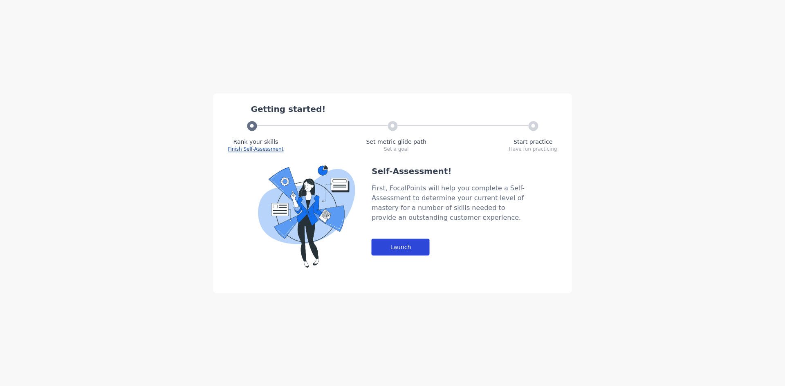 This screenshot has width=785, height=386. Describe the element at coordinates (449, 171) in the screenshot. I see `div: Self-Assessment!` at that location.